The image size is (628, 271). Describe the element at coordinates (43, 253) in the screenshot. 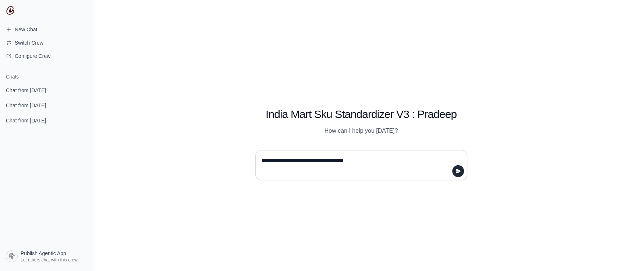

I see `span: Publish Agentic App` at that location.